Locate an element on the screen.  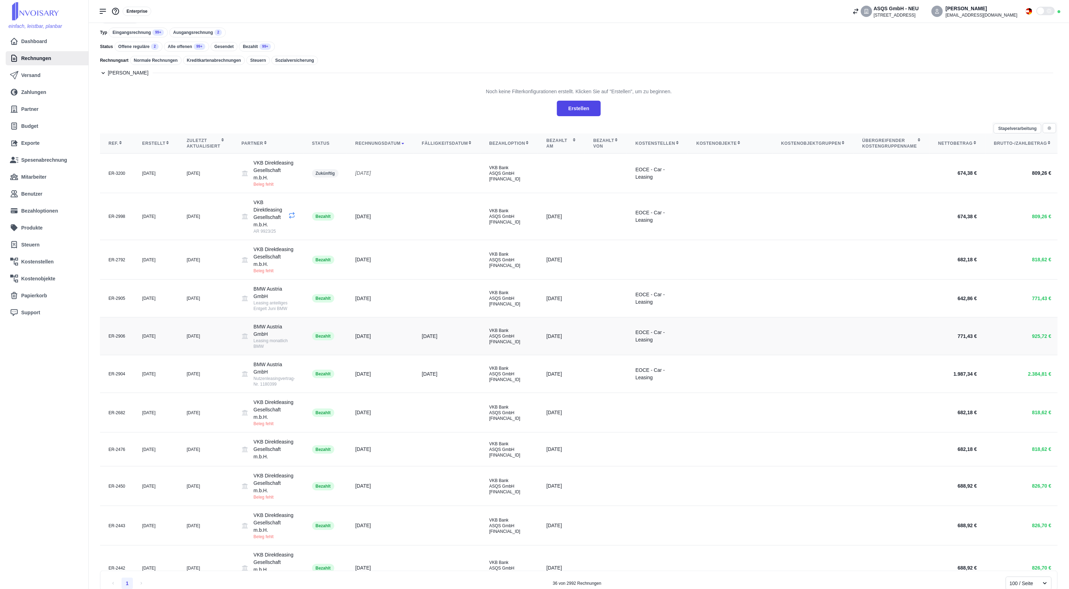
a: Kostenobjekte is located at coordinates (48, 279).